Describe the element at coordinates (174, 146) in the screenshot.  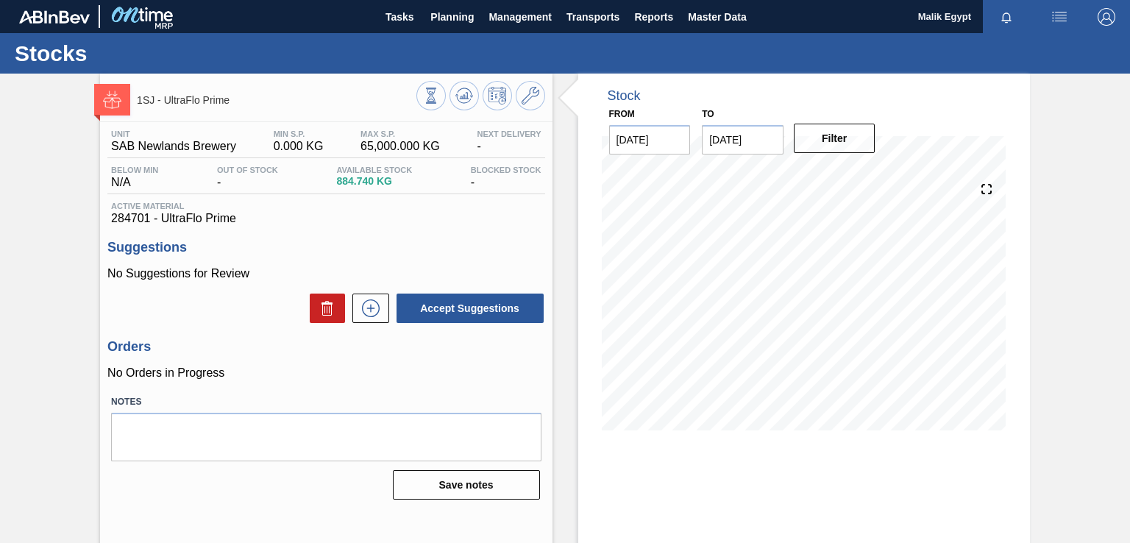
I see `span: SAB Newlands Brewery` at that location.